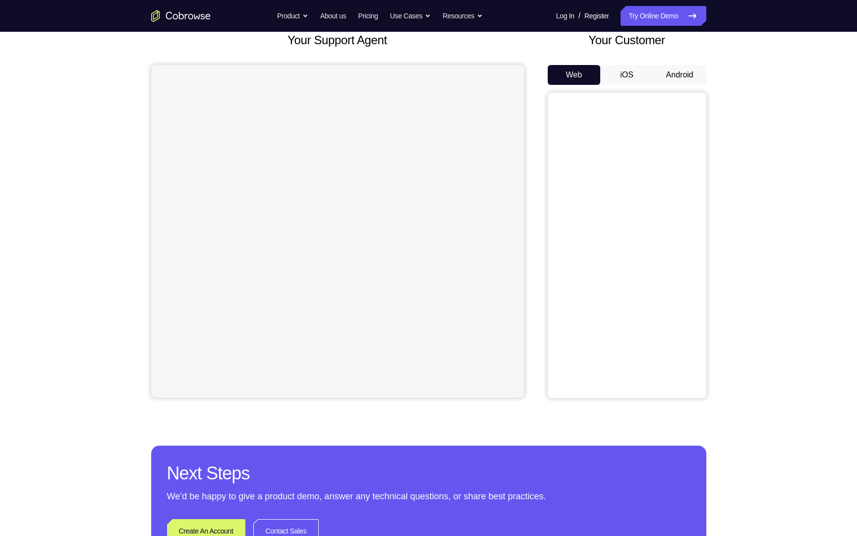 The image size is (857, 536). Describe the element at coordinates (411, 16) in the screenshot. I see `button: Use Cases` at that location.